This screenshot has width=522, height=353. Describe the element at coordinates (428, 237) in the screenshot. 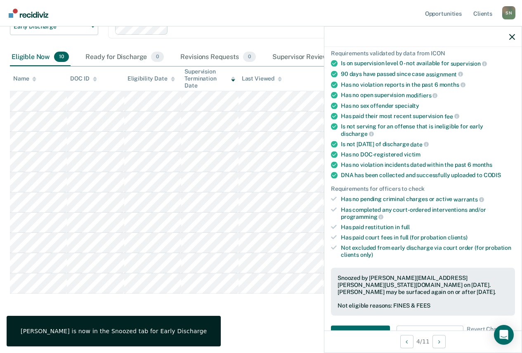

I see `div: Has paid court fees in full (for probation` at that location.